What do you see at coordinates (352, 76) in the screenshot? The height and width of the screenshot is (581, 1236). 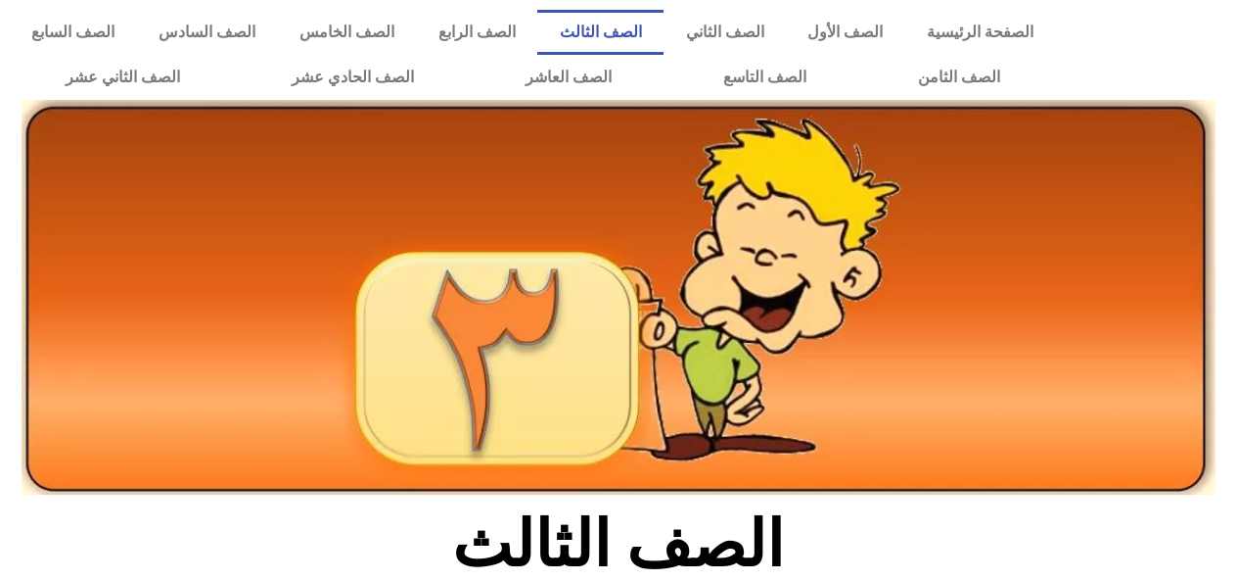 I see `font: الصف الحادي عشر` at bounding box center [352, 76].